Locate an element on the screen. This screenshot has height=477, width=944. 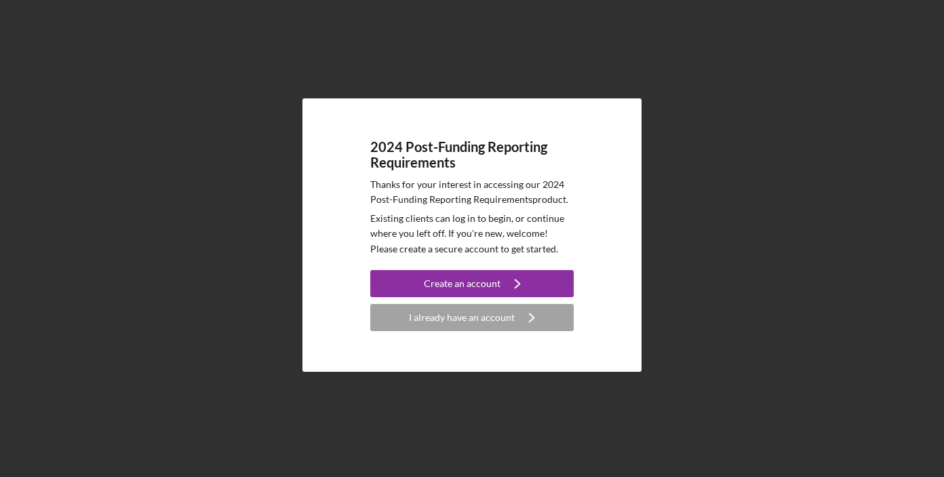
p: Existing clients can log in to begin, or continue where you left off. If you're new, welcome! Ple... is located at coordinates (472, 233).